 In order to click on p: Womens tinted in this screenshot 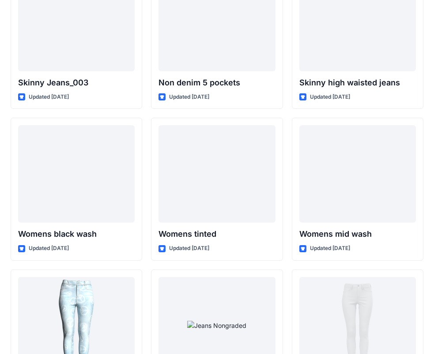, I will do `click(217, 234)`.